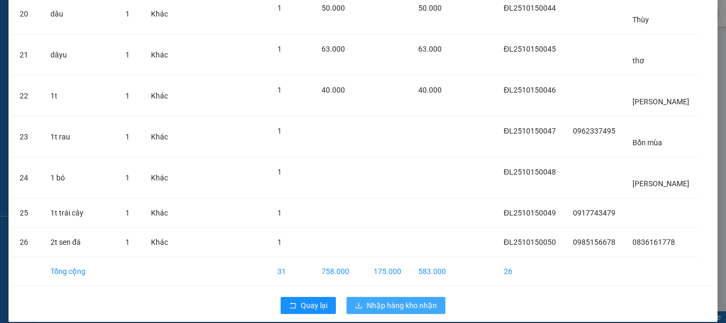 The height and width of the screenshot is (323, 726). What do you see at coordinates (654, 242) in the screenshot?
I see `span: 0836161778` at bounding box center [654, 242].